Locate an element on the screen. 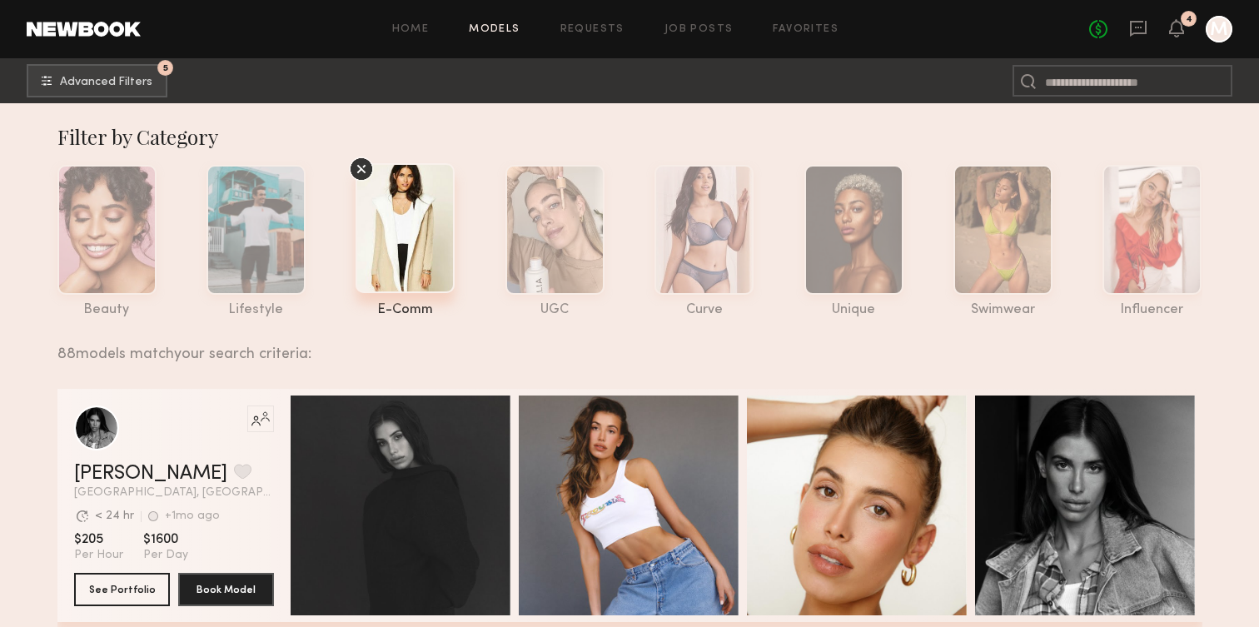 This screenshot has height=627, width=1259. a: Home is located at coordinates (410, 29).